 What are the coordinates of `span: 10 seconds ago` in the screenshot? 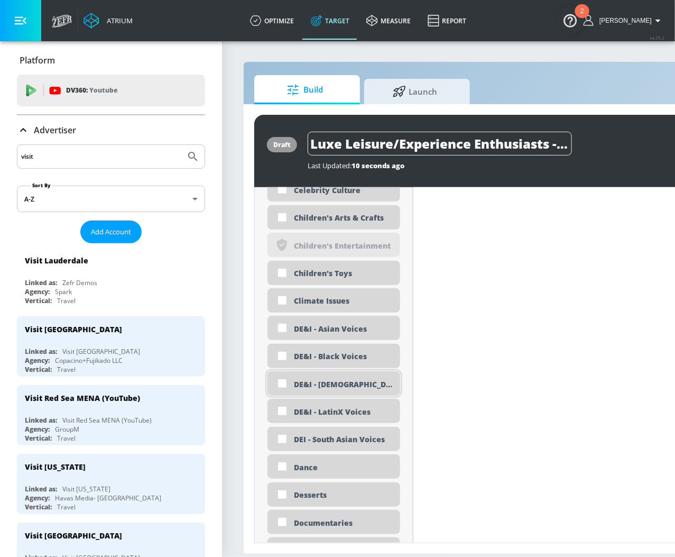 It's located at (378, 166).